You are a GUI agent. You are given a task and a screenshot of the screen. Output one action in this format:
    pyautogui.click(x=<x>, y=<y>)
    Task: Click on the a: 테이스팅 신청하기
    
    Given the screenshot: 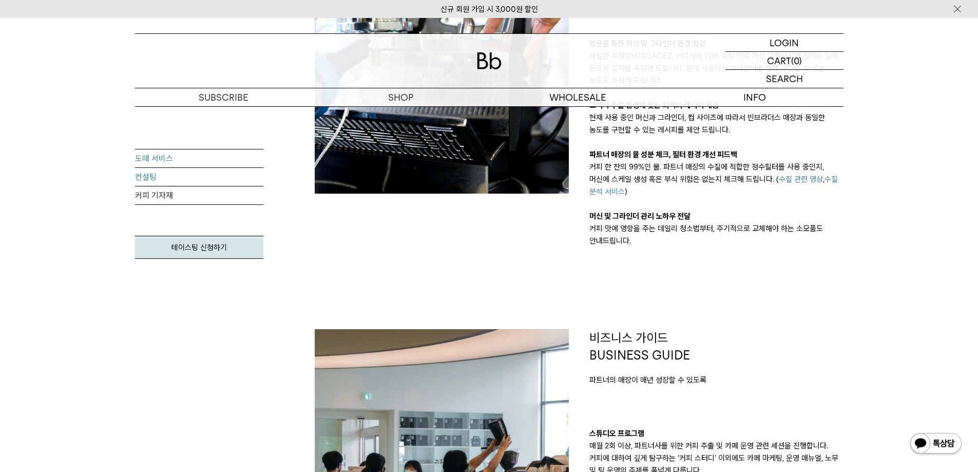 What is the action you would take?
    pyautogui.click(x=199, y=247)
    